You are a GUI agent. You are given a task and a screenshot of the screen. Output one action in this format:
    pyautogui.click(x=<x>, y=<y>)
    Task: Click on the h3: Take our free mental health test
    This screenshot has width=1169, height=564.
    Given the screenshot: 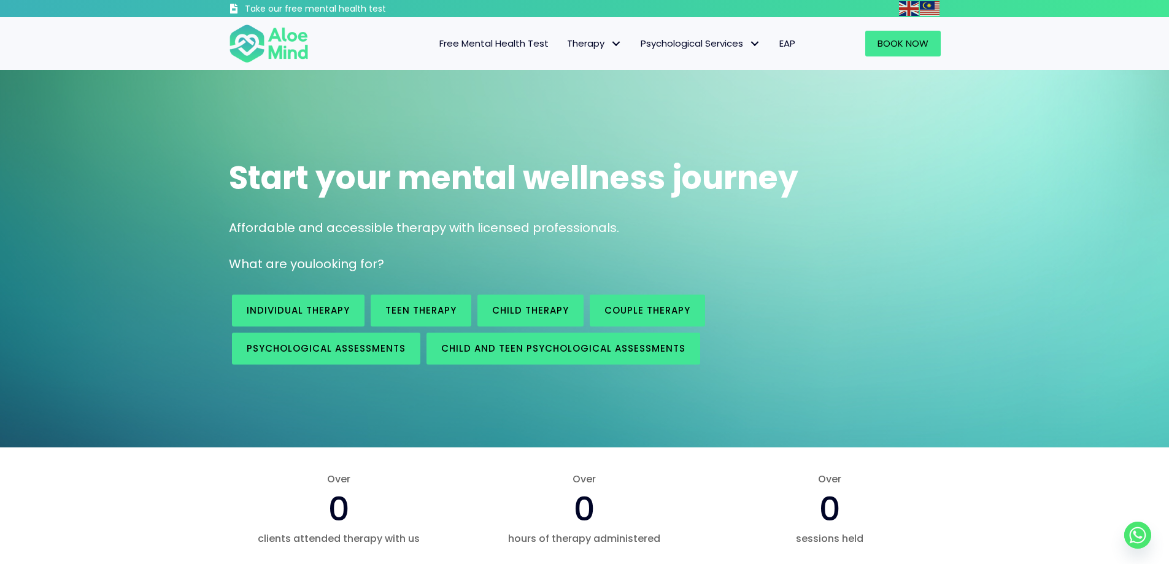 What is the action you would take?
    pyautogui.click(x=348, y=9)
    